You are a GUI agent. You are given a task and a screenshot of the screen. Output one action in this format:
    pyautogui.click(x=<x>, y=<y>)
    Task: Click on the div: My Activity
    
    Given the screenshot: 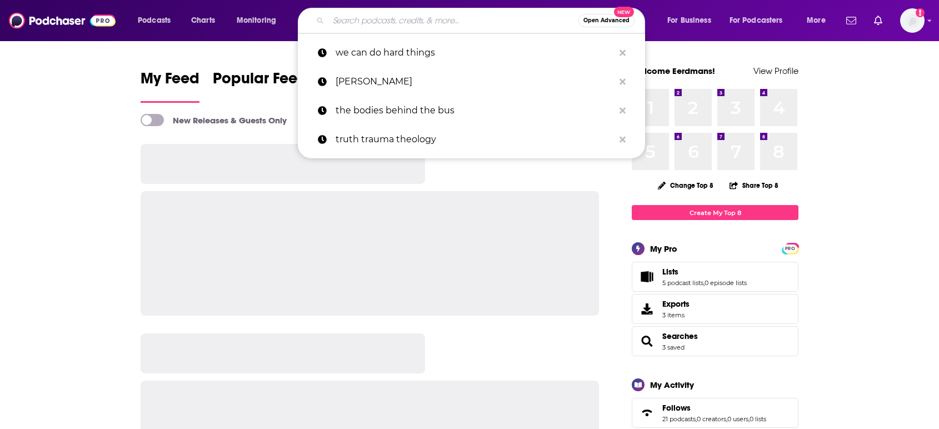 What is the action you would take?
    pyautogui.click(x=672, y=384)
    